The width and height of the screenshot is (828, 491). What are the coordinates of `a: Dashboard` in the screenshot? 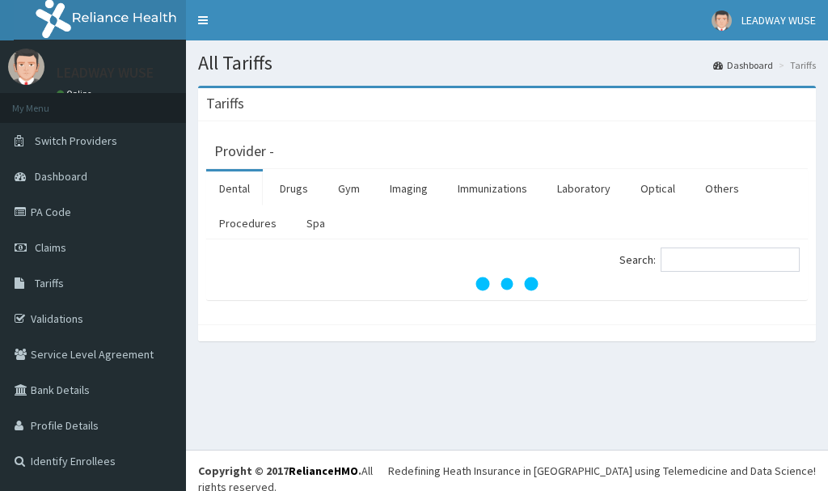 It's located at (743, 65).